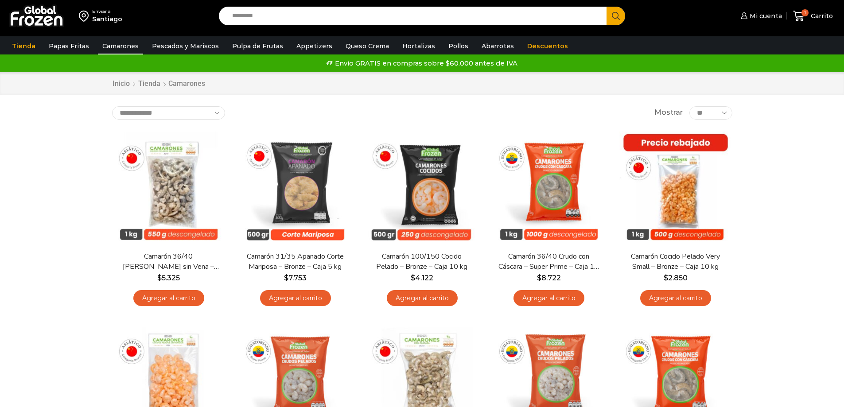 This screenshot has height=407, width=844. I want to click on a: Pulpa de Frutas, so click(257, 46).